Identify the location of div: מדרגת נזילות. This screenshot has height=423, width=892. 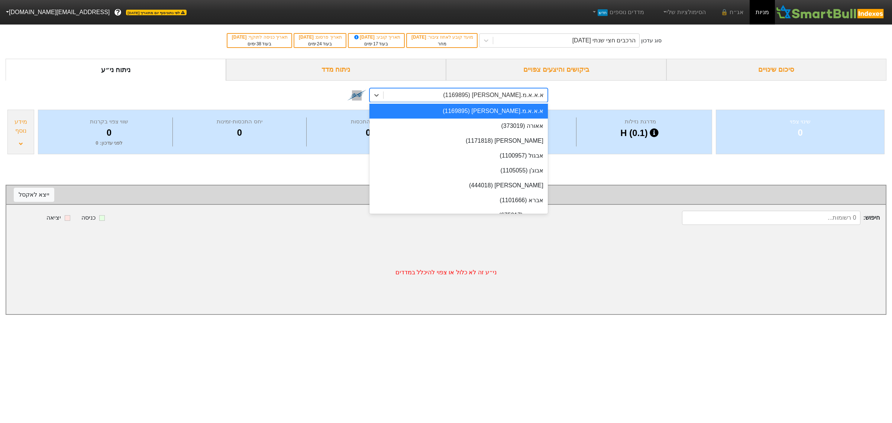
(640, 122).